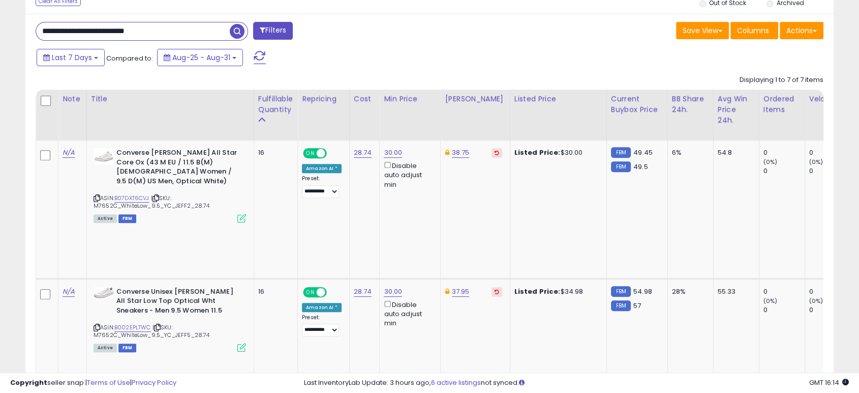 The width and height of the screenshot is (859, 393). Describe the element at coordinates (410, 99) in the screenshot. I see `div: Min Price` at that location.